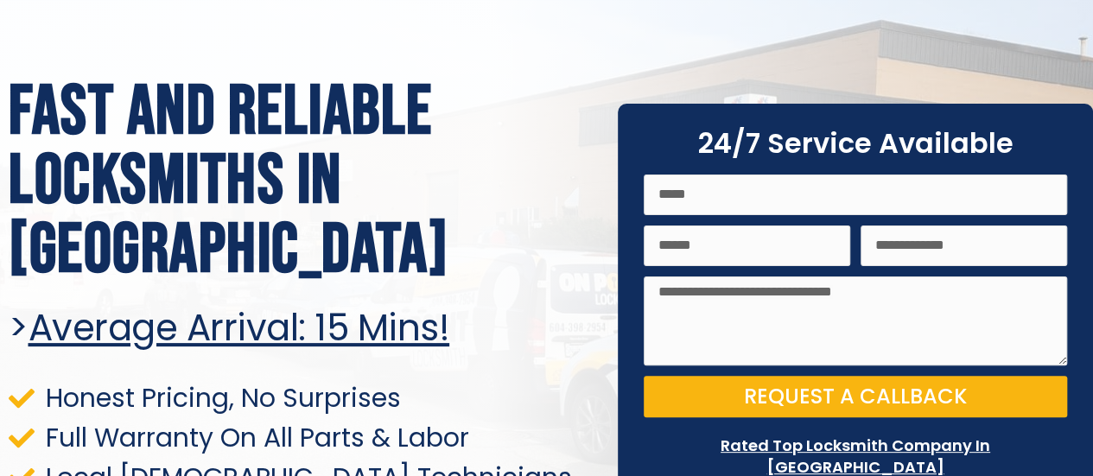 The image size is (1093, 476). I want to click on span: Request a Callback, so click(855, 397).